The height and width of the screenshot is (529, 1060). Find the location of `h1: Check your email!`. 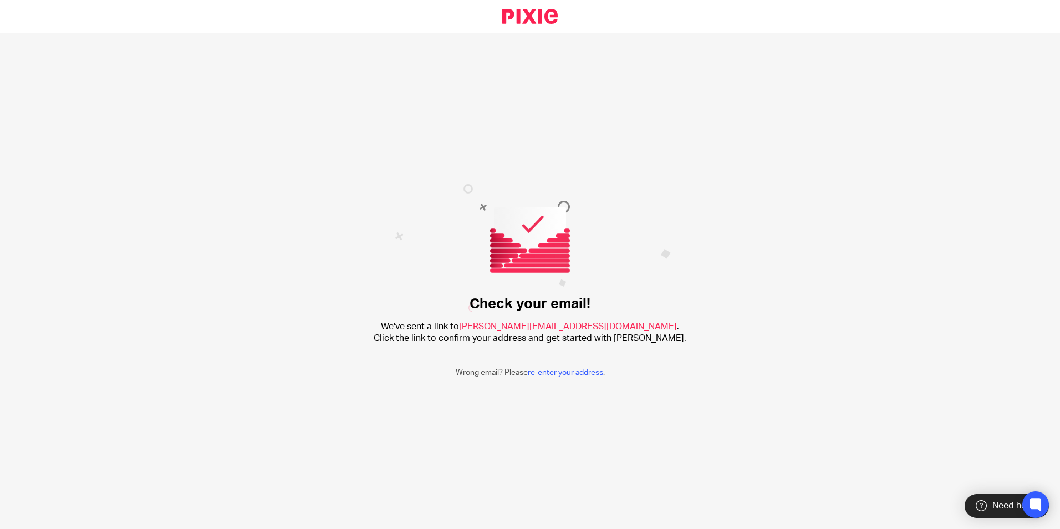

h1: Check your email! is located at coordinates (530, 304).